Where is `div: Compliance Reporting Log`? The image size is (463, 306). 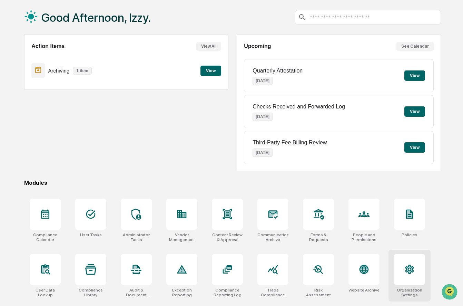
div: Compliance Reporting Log is located at coordinates (227, 292).